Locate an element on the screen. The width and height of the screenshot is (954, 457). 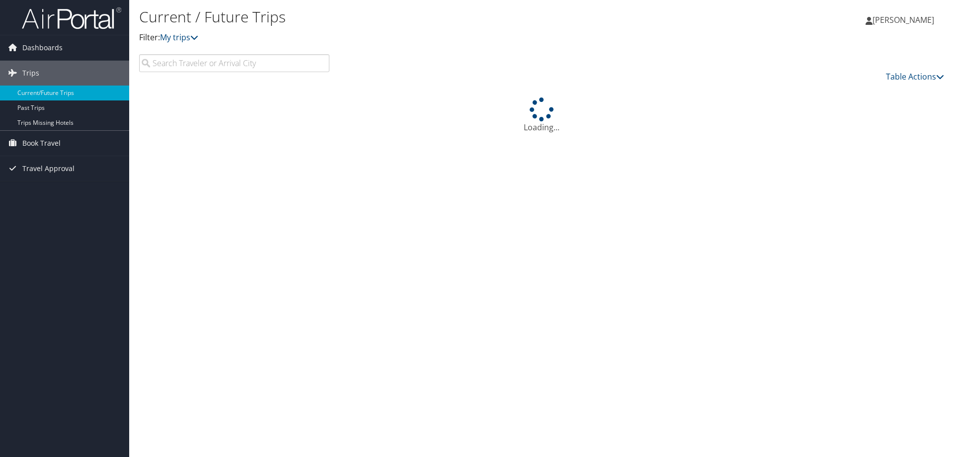
span: Book Travel is located at coordinates (41, 143).